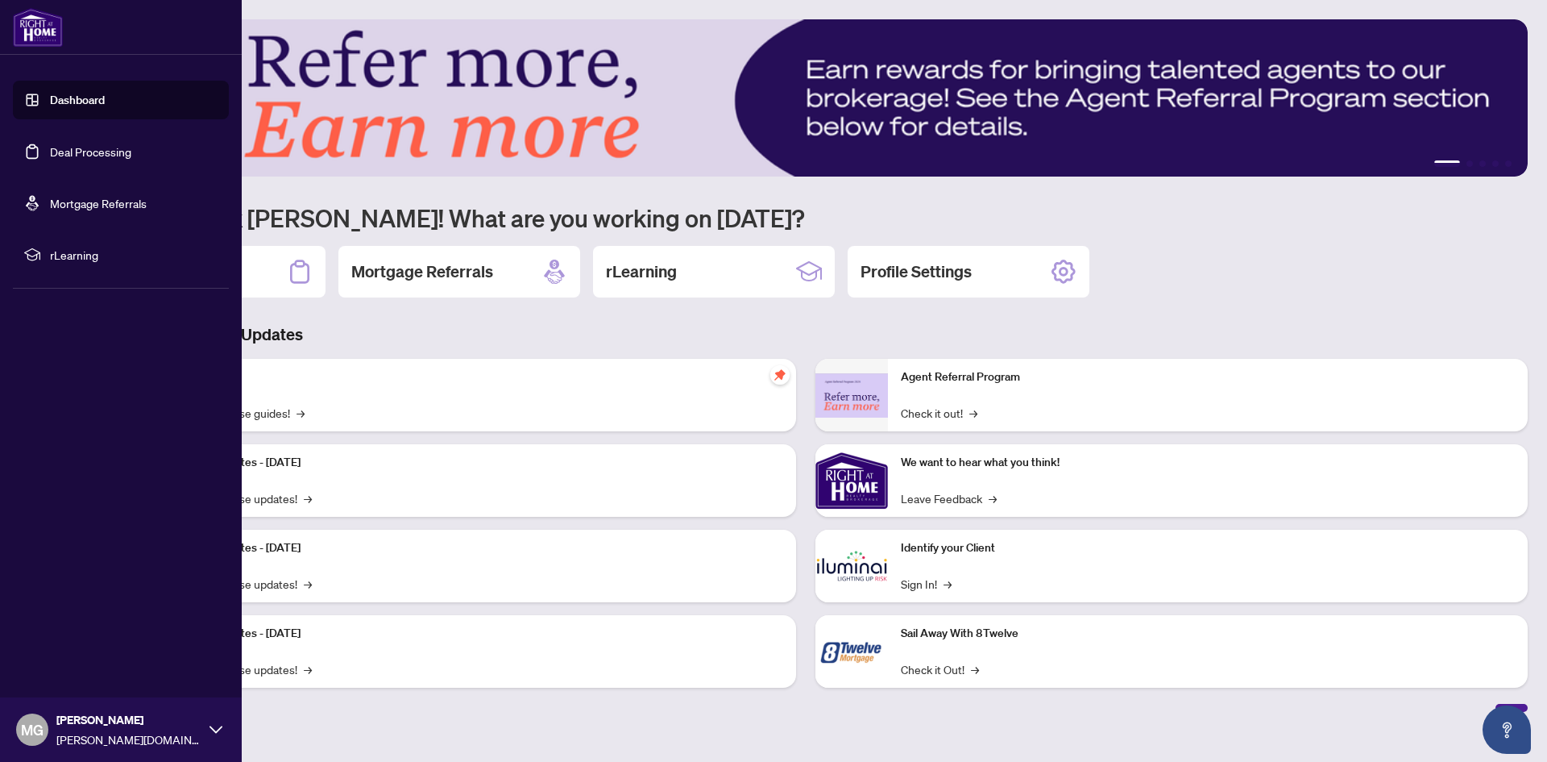  What do you see at coordinates (948, 498) in the screenshot?
I see `a: Leave Feedback→` at bounding box center [948, 498].